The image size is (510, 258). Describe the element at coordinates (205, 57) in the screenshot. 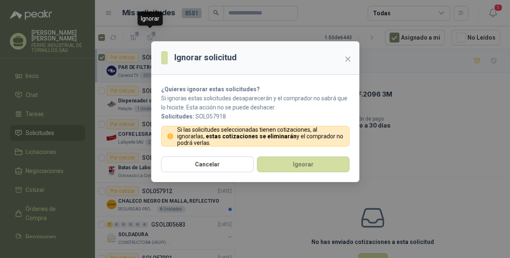

I see `h3: Ignorar solicitud` at that location.